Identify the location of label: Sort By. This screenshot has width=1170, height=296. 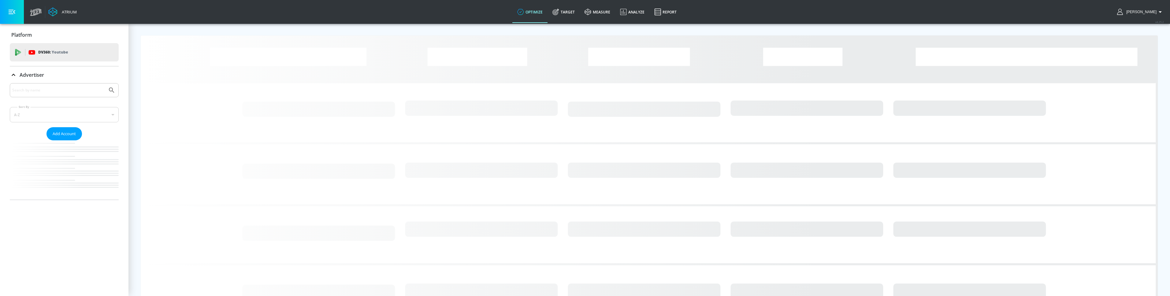
(24, 107).